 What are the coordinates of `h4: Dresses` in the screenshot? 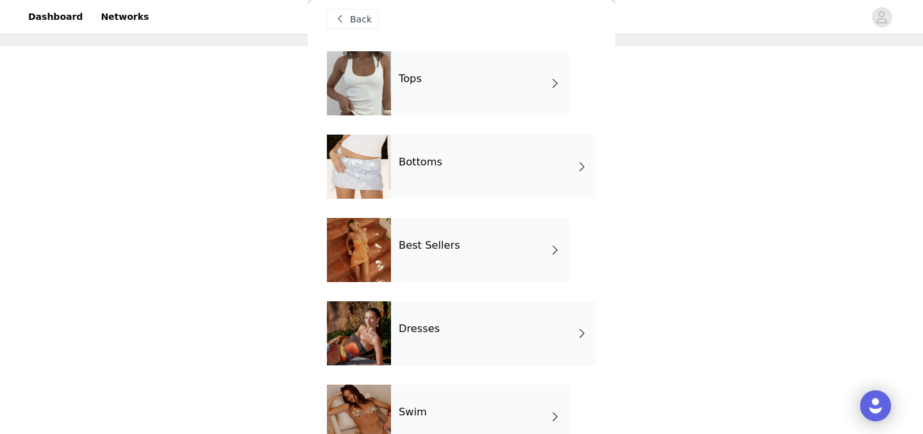 It's located at (419, 329).